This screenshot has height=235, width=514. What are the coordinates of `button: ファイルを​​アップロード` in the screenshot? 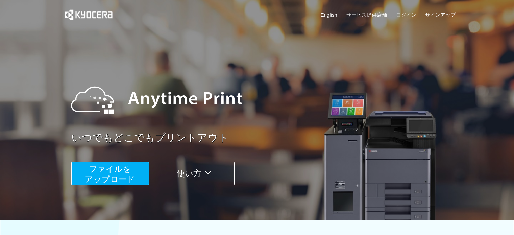 It's located at (110, 173).